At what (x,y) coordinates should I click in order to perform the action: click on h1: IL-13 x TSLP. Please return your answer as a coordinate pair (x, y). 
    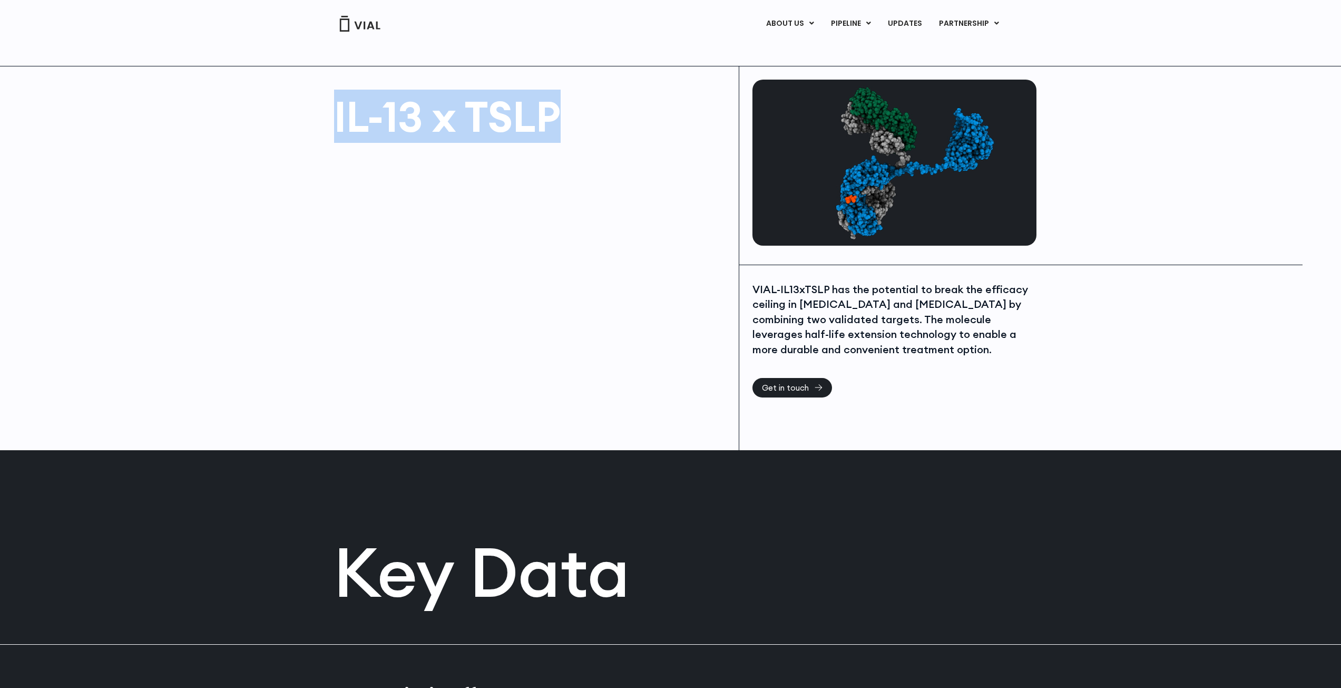
    Looking at the image, I should click on (531, 116).